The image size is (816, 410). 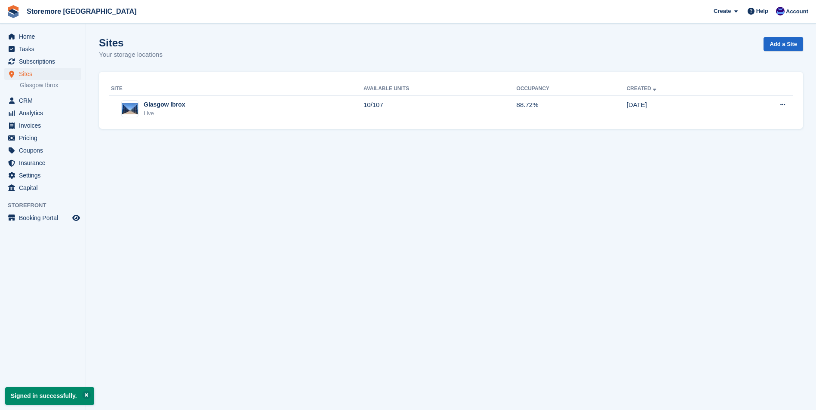 What do you see at coordinates (797, 12) in the screenshot?
I see `span: Account` at bounding box center [797, 12].